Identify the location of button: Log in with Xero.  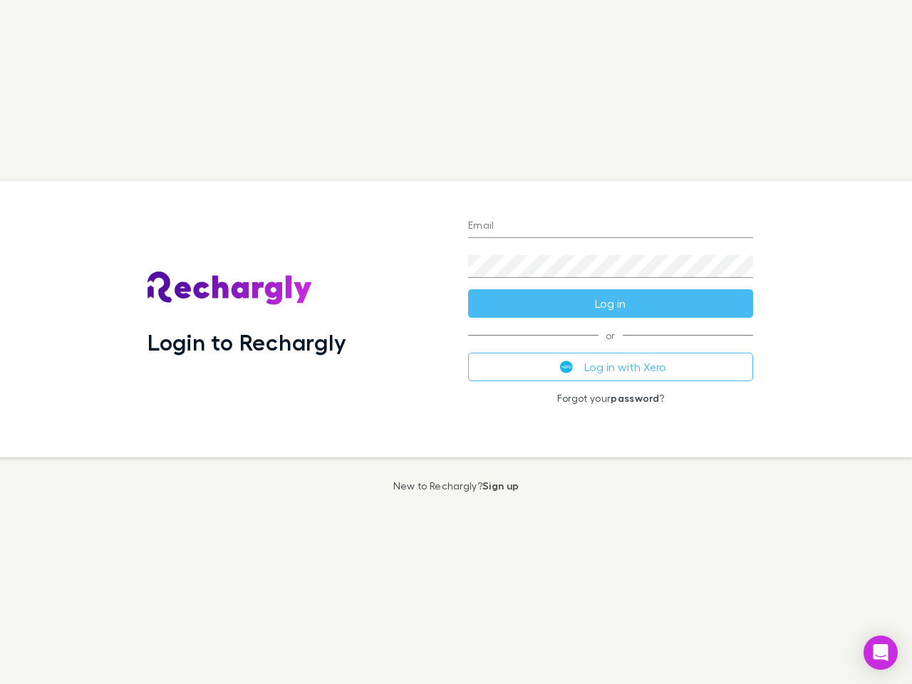
(610, 367).